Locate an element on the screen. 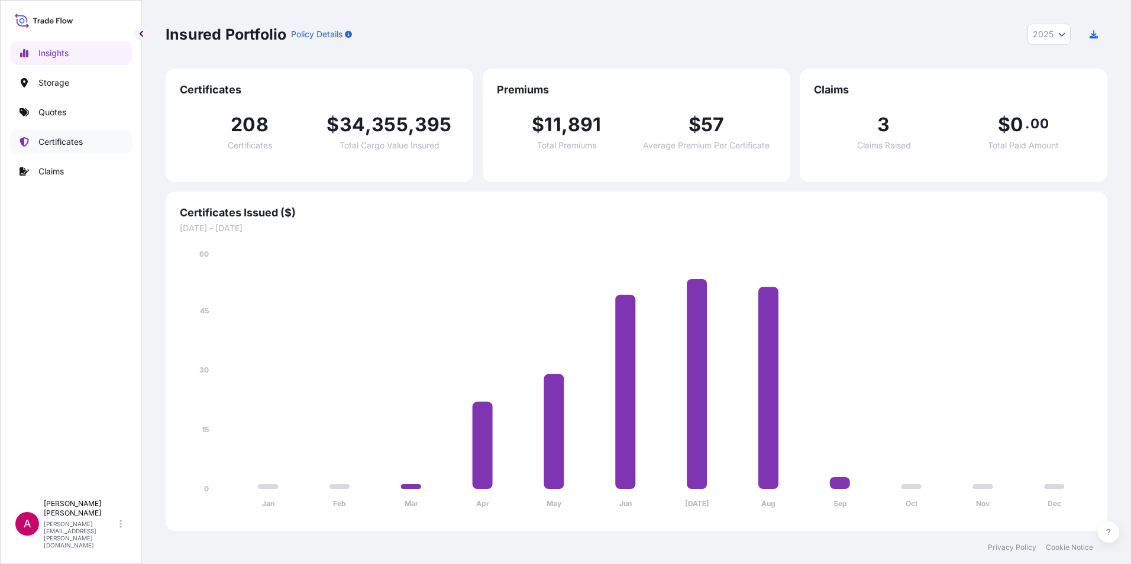 The width and height of the screenshot is (1131, 564). tspan: Oct is located at coordinates (912, 503).